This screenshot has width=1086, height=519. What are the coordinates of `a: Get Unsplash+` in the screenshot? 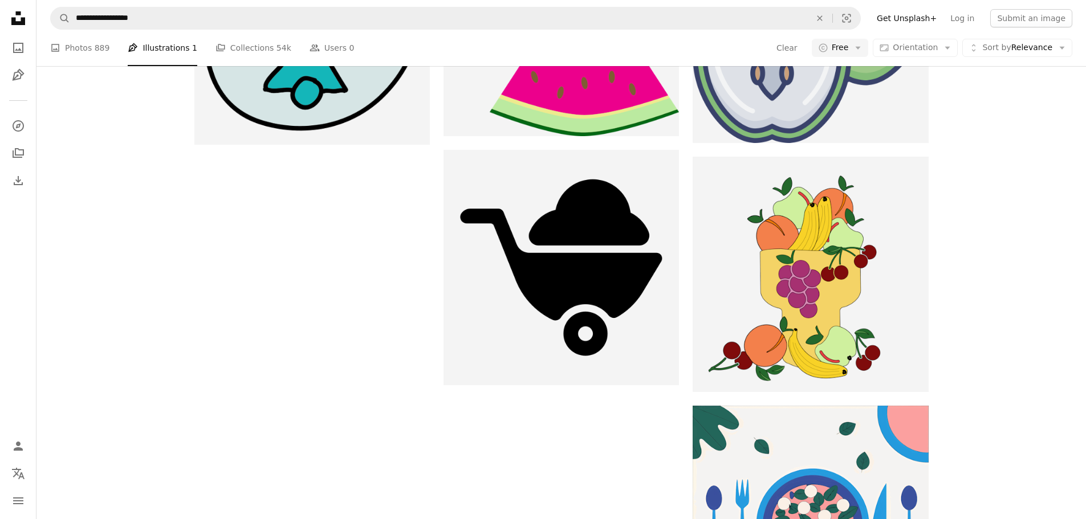 It's located at (906, 18).